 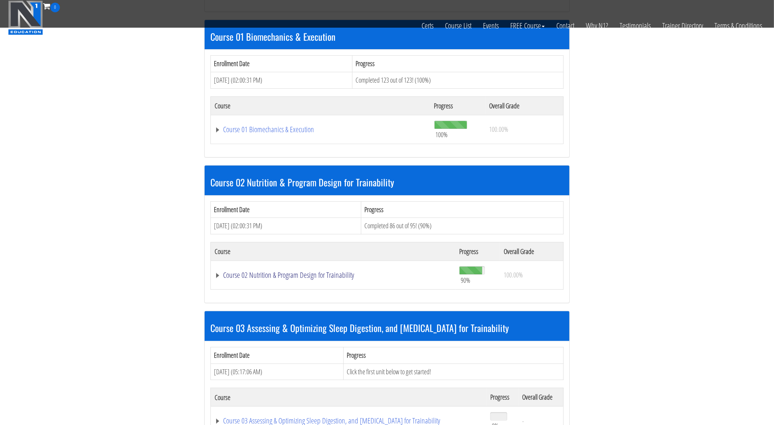 I want to click on a: 0, so click(x=51, y=6).